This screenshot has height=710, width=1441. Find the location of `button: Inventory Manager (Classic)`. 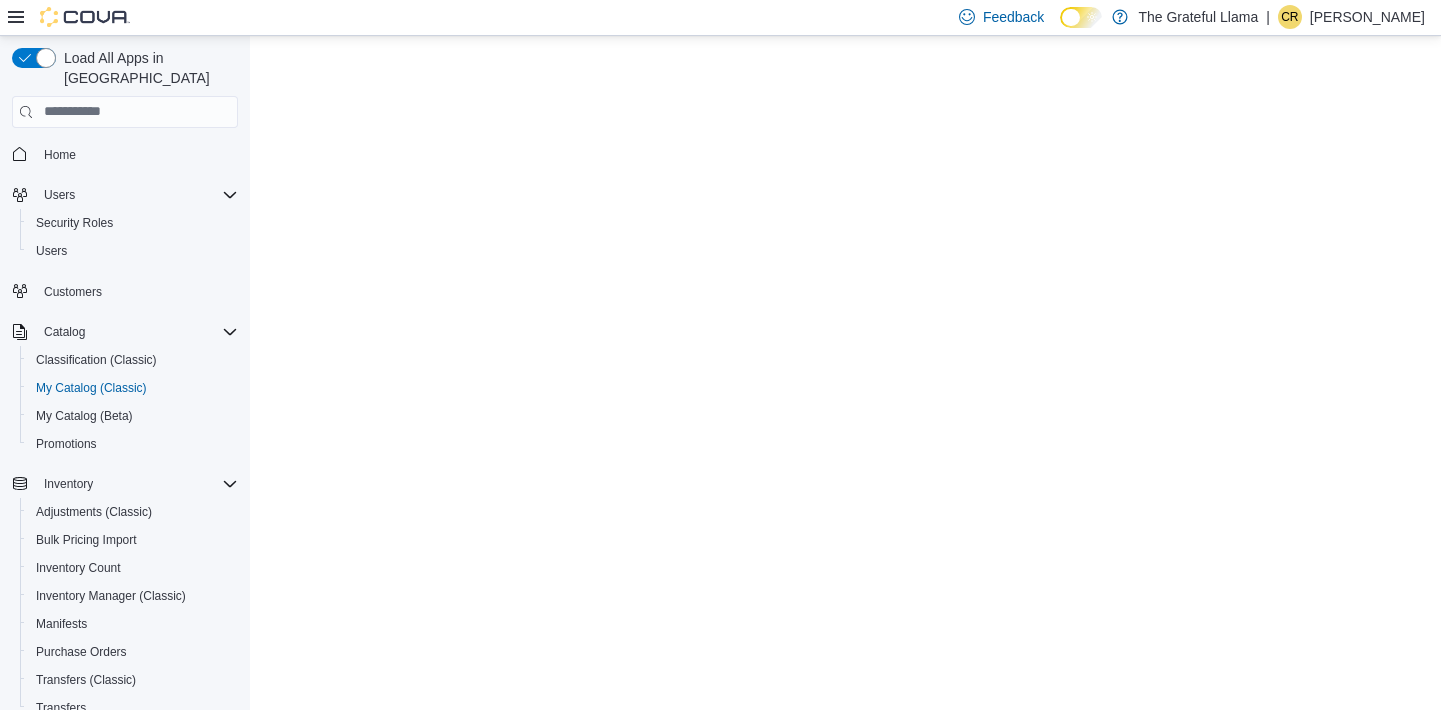

button: Inventory Manager (Classic) is located at coordinates (133, 596).